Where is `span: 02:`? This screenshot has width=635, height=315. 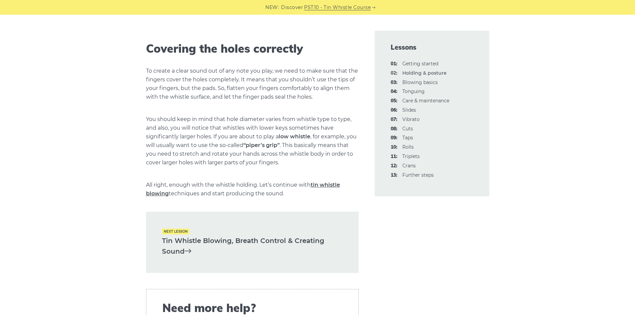
span: 02: is located at coordinates (394, 73).